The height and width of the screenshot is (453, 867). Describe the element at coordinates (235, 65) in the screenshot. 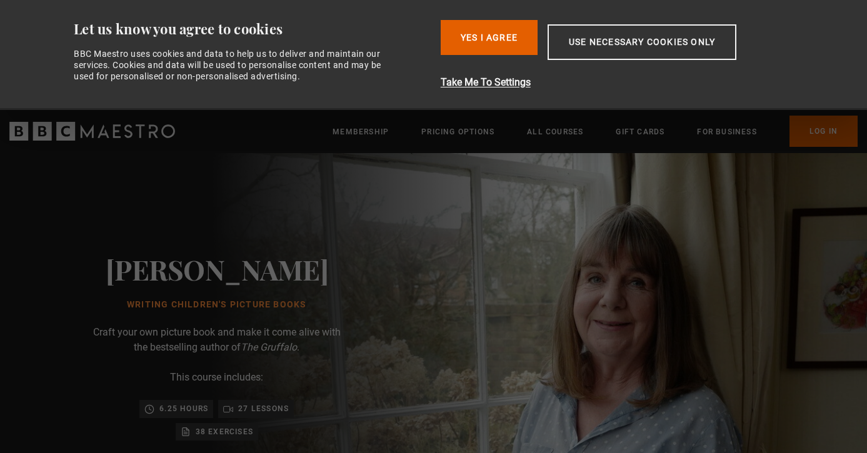

I see `div: BBC Maestro uses cookies and data to help us to deliver and maintain our services. Cookies and da...` at that location.